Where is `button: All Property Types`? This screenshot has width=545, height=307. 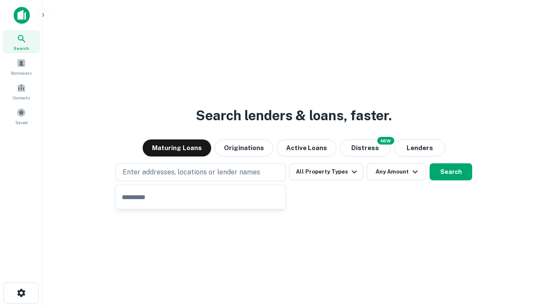 button: All Property Types is located at coordinates (326, 172).